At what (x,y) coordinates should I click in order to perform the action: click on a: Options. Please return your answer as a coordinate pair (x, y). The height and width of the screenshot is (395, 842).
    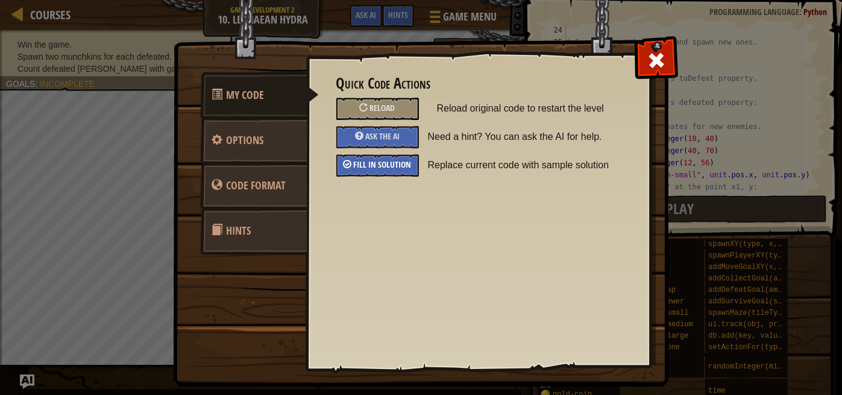
    Looking at the image, I should click on (254, 141).